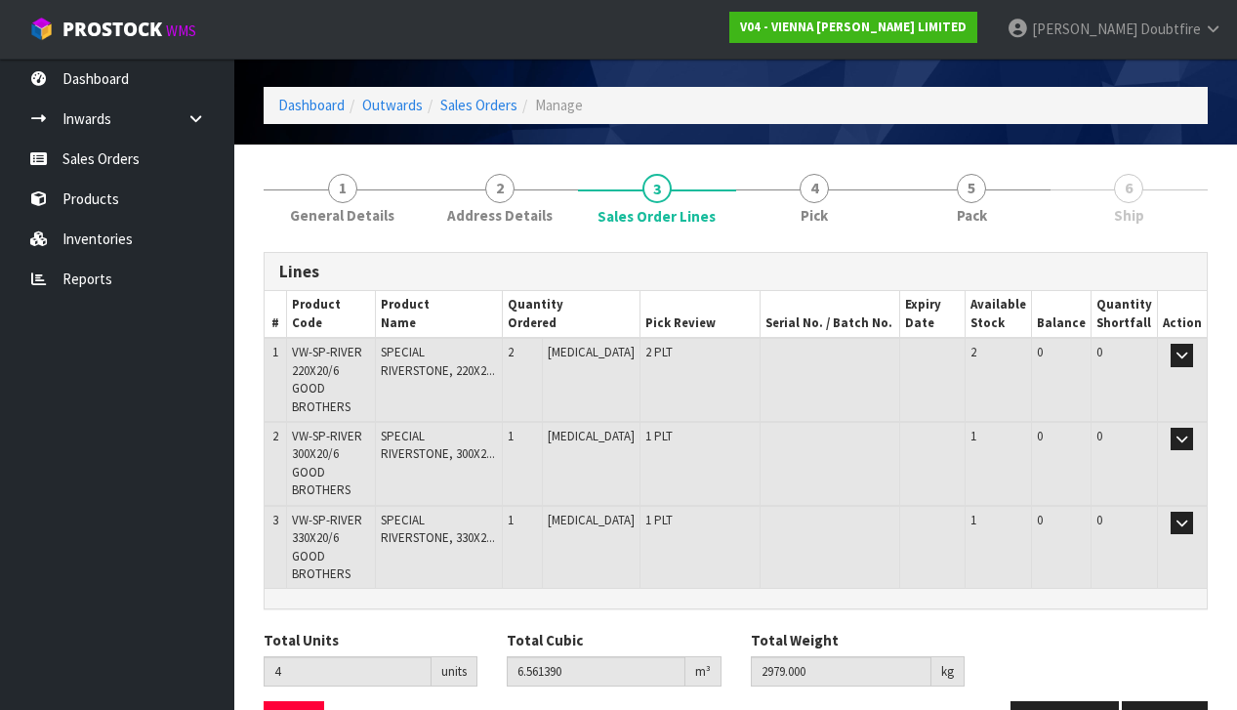 The image size is (1237, 710). I want to click on span: SPECIAL RIVERSTONE, 220X2..., so click(437, 360).